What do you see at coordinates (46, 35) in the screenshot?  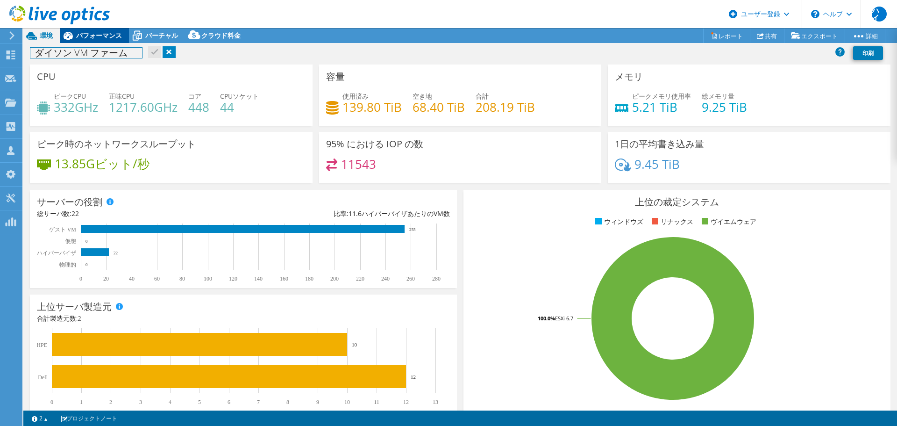 I see `font: 環境` at bounding box center [46, 35].